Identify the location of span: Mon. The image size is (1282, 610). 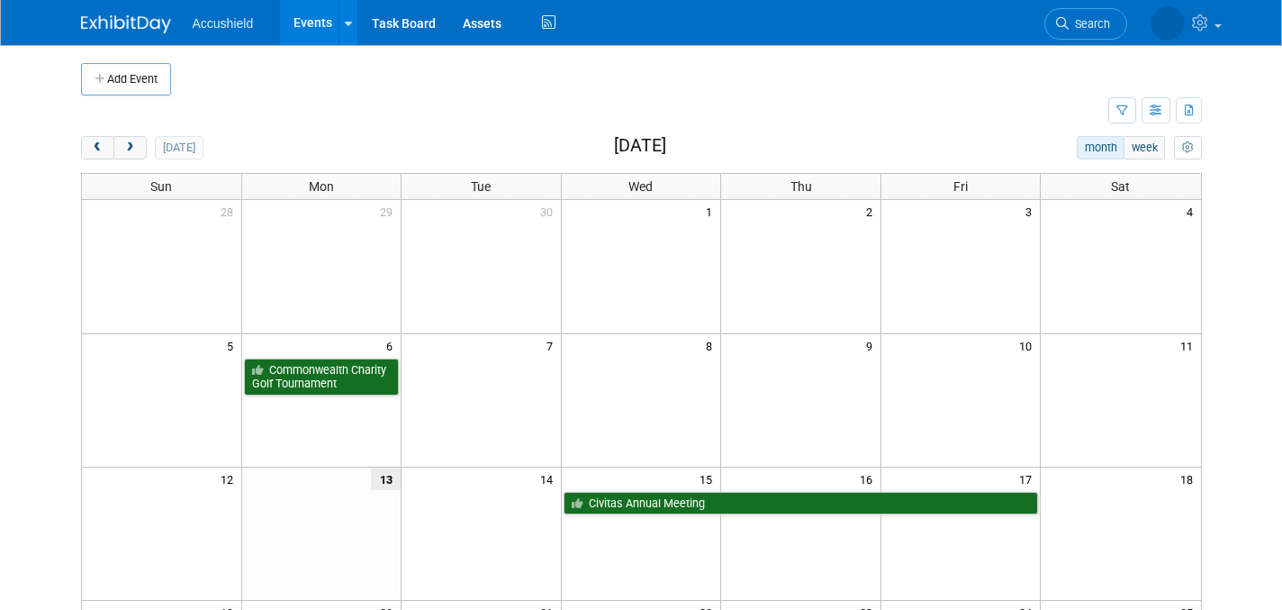
(321, 186).